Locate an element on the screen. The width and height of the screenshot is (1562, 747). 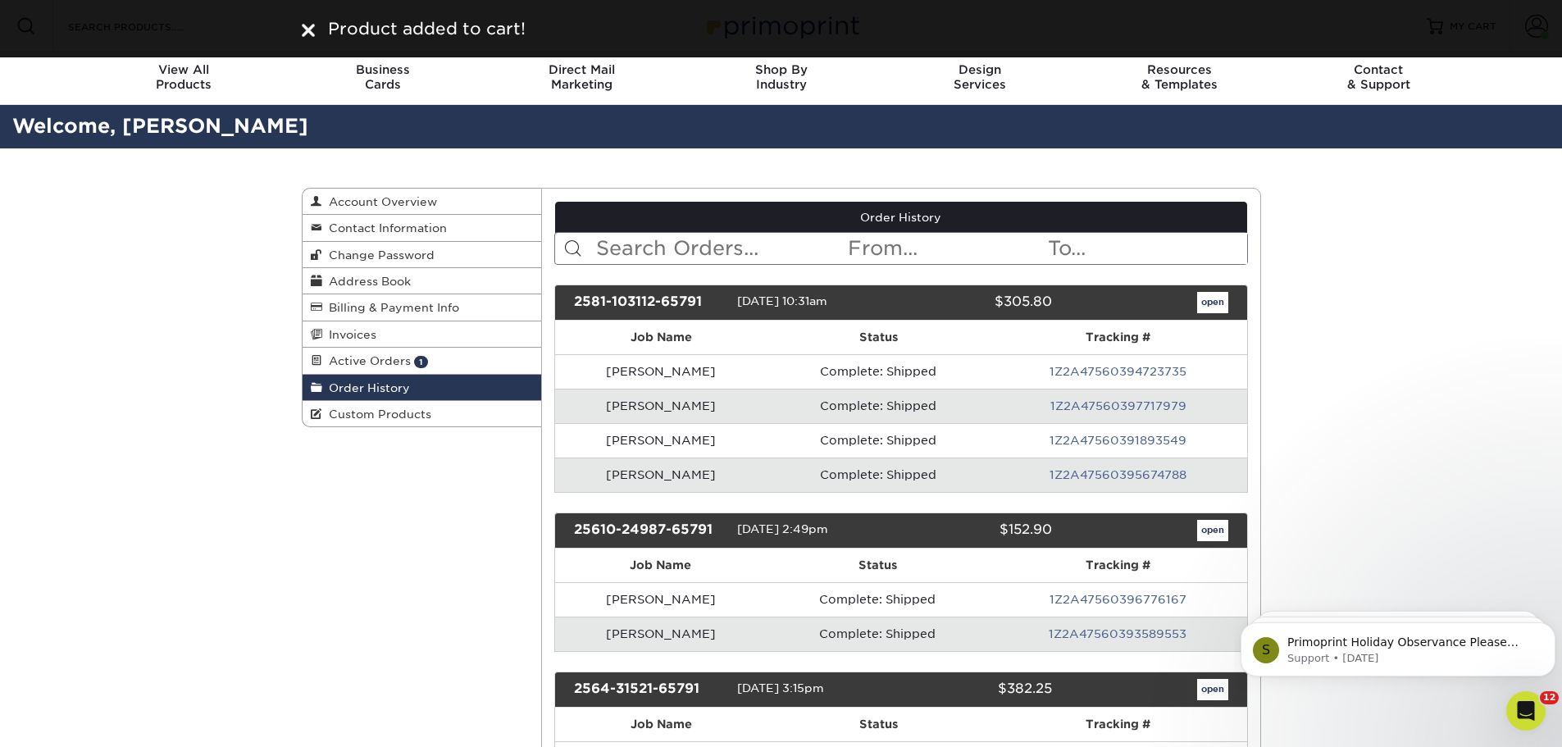
a: 1Z2A47560396776167 is located at coordinates (1117, 599).